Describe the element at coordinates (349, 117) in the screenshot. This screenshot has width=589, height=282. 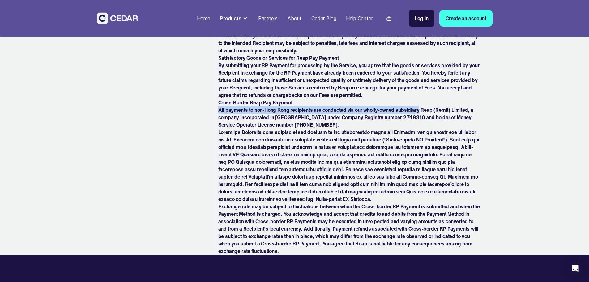
I see `p: All payments to non-Hong Kong recipients are conducted via our wholly-owned subsidiary Reap (Remi...` at that location.